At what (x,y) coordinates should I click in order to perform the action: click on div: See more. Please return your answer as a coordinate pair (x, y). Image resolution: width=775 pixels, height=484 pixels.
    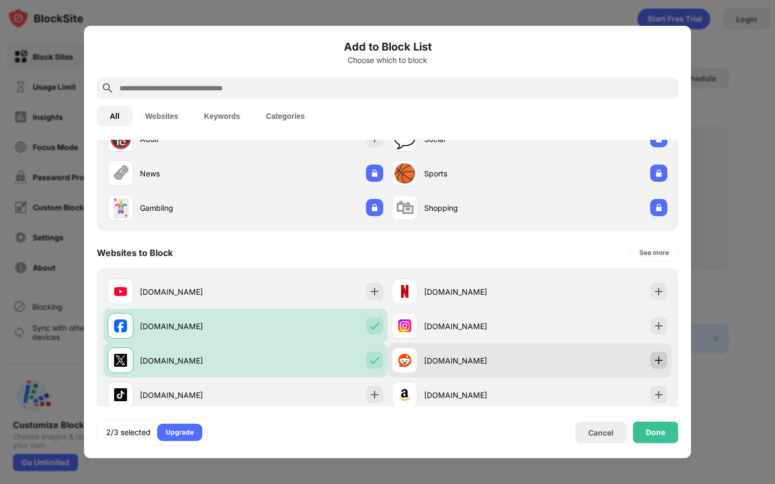
    Looking at the image, I should click on (654, 253).